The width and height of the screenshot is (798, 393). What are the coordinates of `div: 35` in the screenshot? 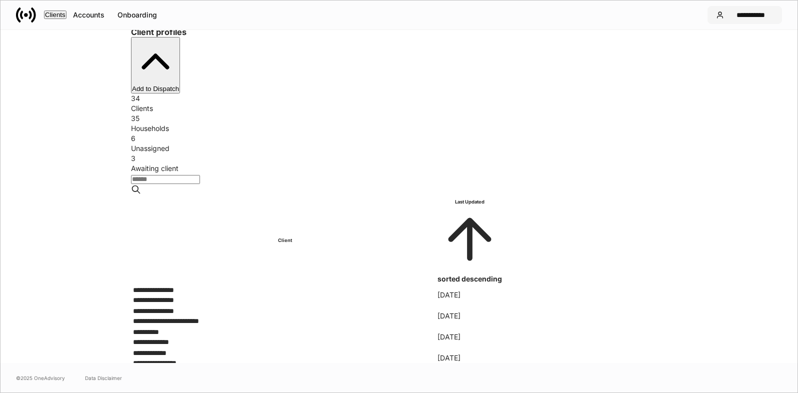 It's located at (399, 119).